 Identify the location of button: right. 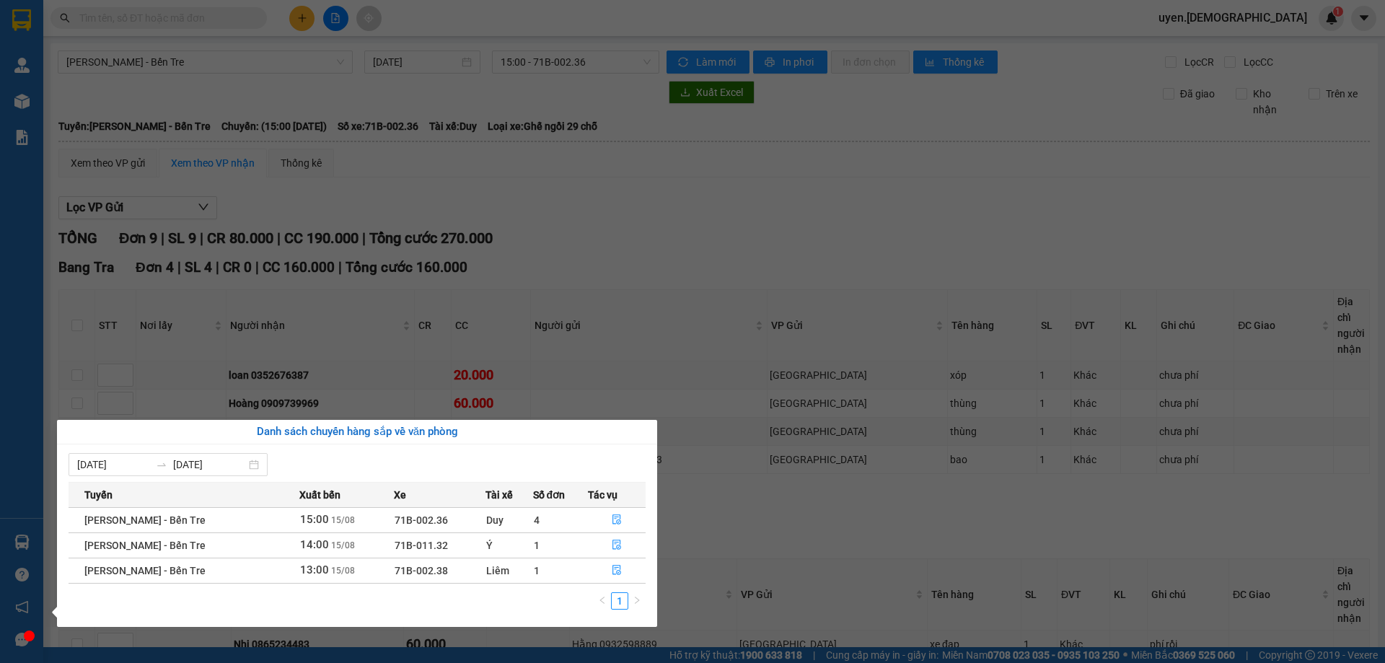
(637, 601).